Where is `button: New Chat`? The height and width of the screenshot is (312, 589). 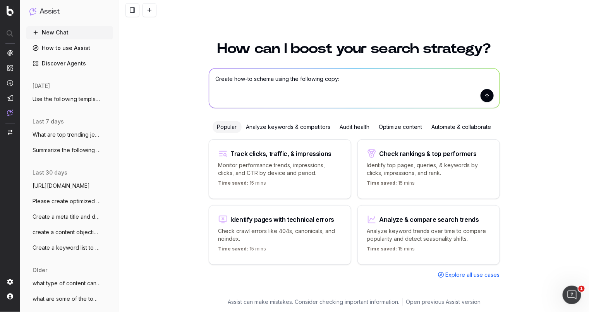
button: New Chat is located at coordinates (70, 33).